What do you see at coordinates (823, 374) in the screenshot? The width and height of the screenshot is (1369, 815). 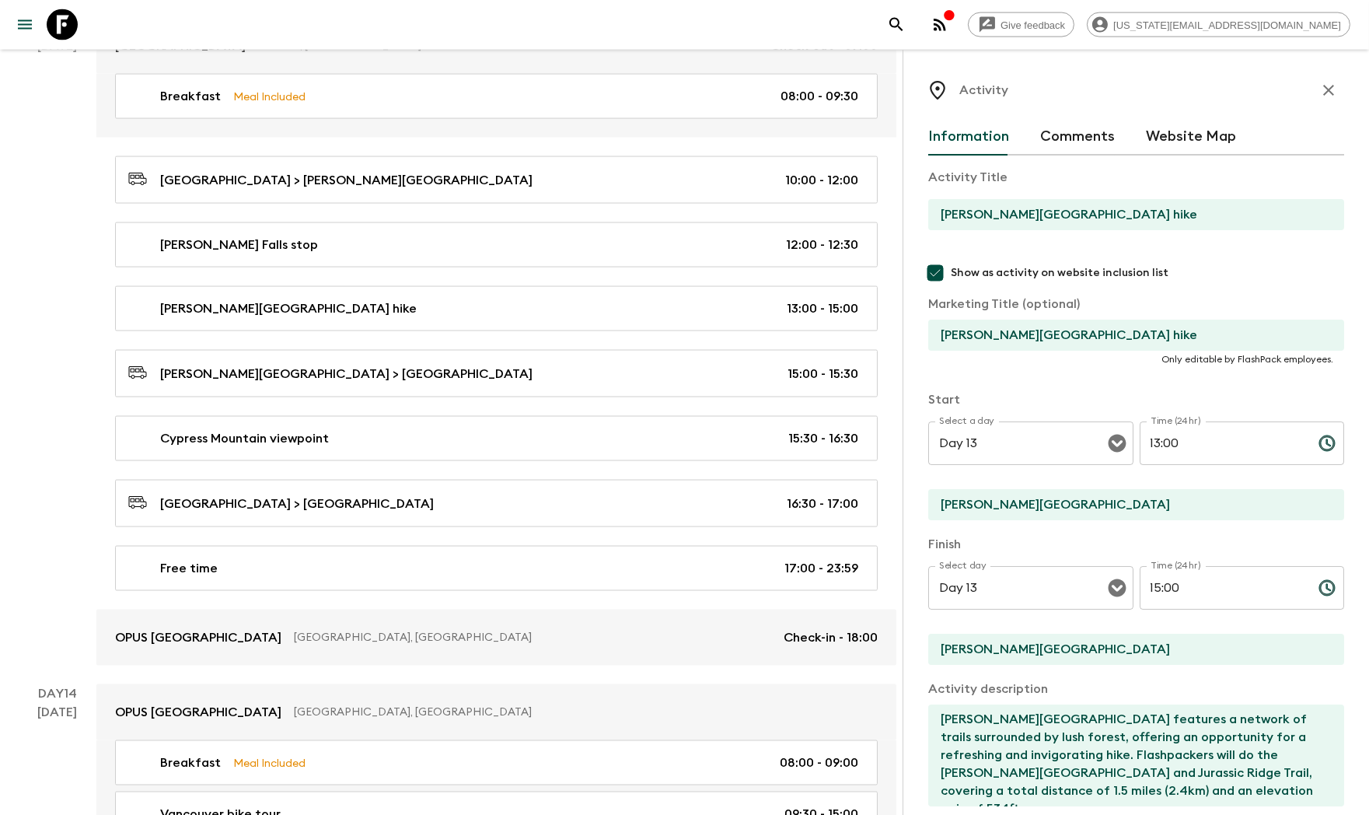 I see `p: 15:00 - 15:30` at bounding box center [823, 374].